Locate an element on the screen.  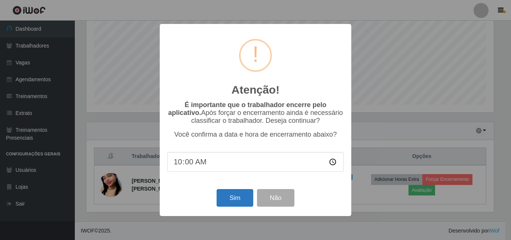
button: Sim is located at coordinates (235, 198).